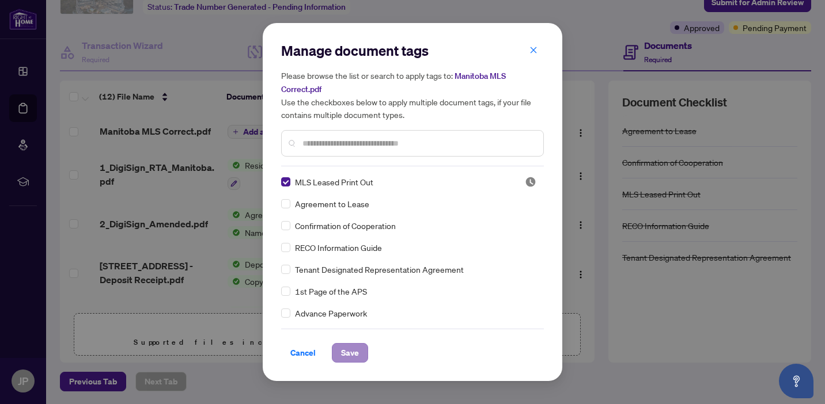  Describe the element at coordinates (412, 95) in the screenshot. I see `h5: Please browse the list or search to apply tags to: Use the checkboxes below to apply multiple doc...` at that location.